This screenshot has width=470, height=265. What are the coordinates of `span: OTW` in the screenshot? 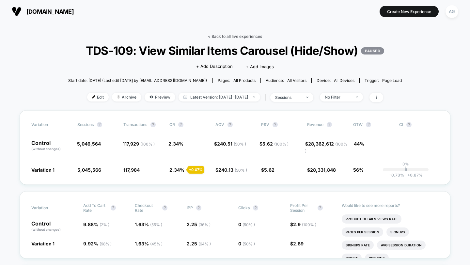 It's located at (371, 125).